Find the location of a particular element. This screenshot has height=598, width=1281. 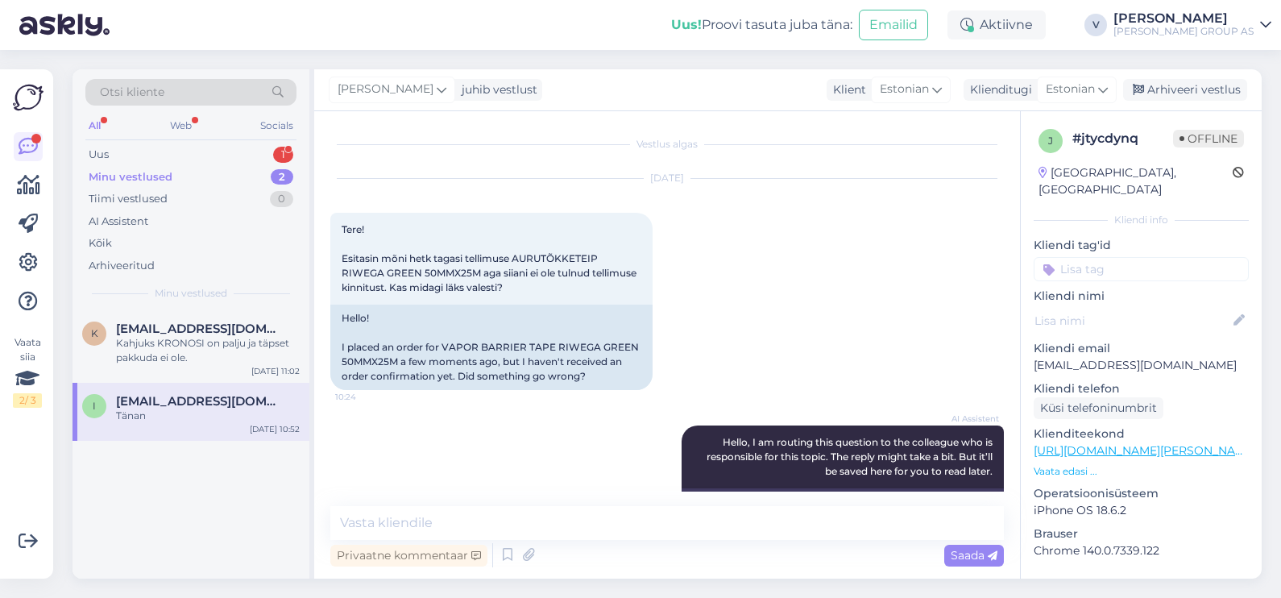

div: Privaatne kommentaar is located at coordinates (408, 555).